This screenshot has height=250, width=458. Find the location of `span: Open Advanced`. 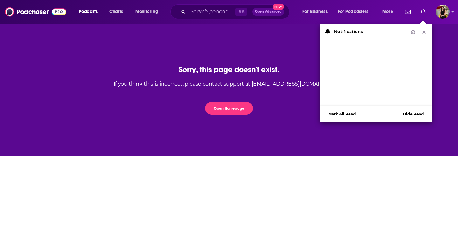

span: Open Advanced is located at coordinates (268, 12).